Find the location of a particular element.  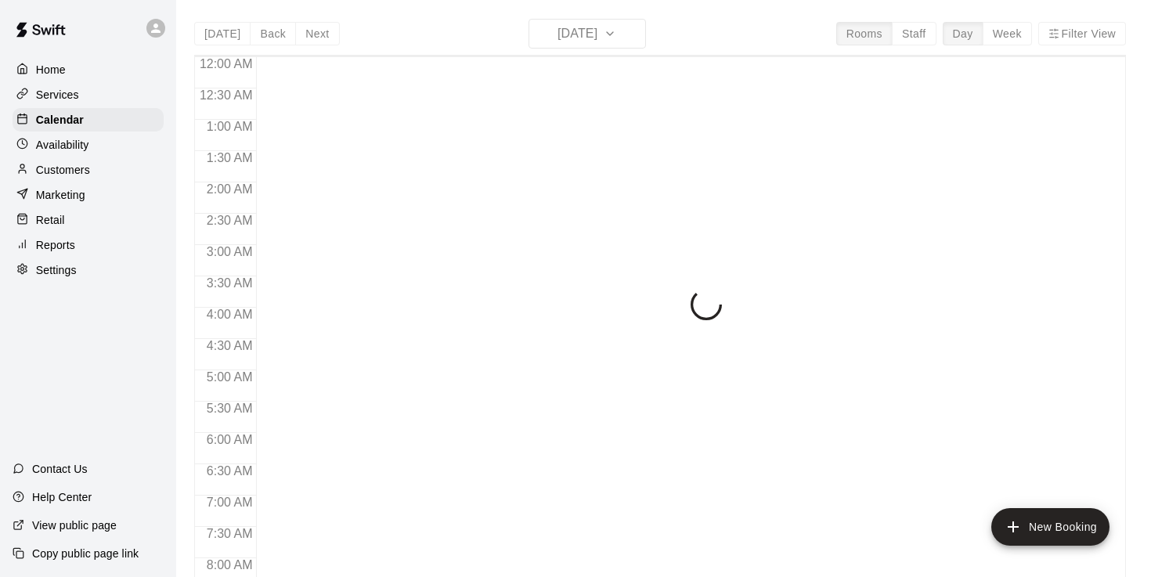

span: 7:00 AM is located at coordinates (229, 502).